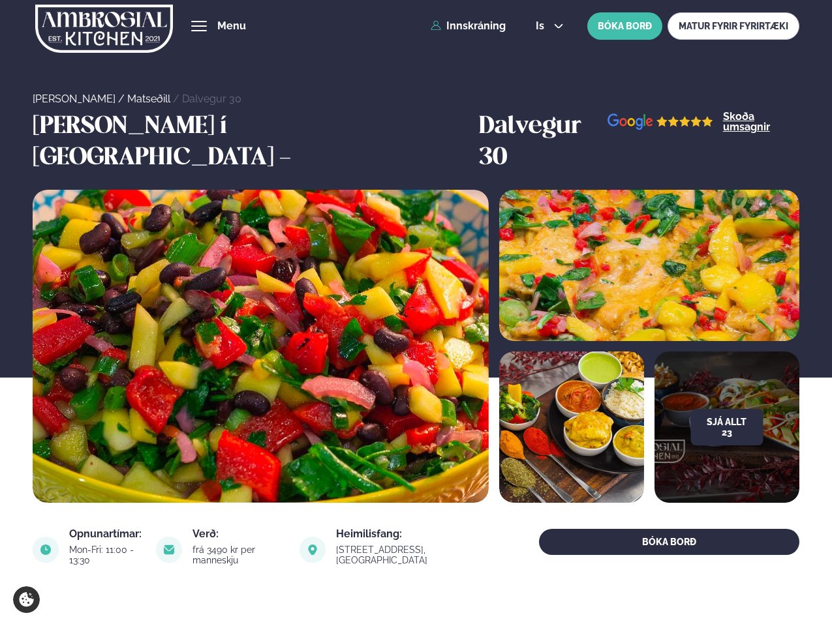 The height and width of the screenshot is (626, 832). What do you see at coordinates (541, 26) in the screenshot?
I see `span: is` at bounding box center [541, 26].